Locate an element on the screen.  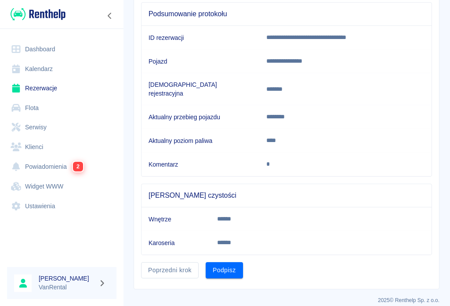
a: Serwisy is located at coordinates (61, 127).